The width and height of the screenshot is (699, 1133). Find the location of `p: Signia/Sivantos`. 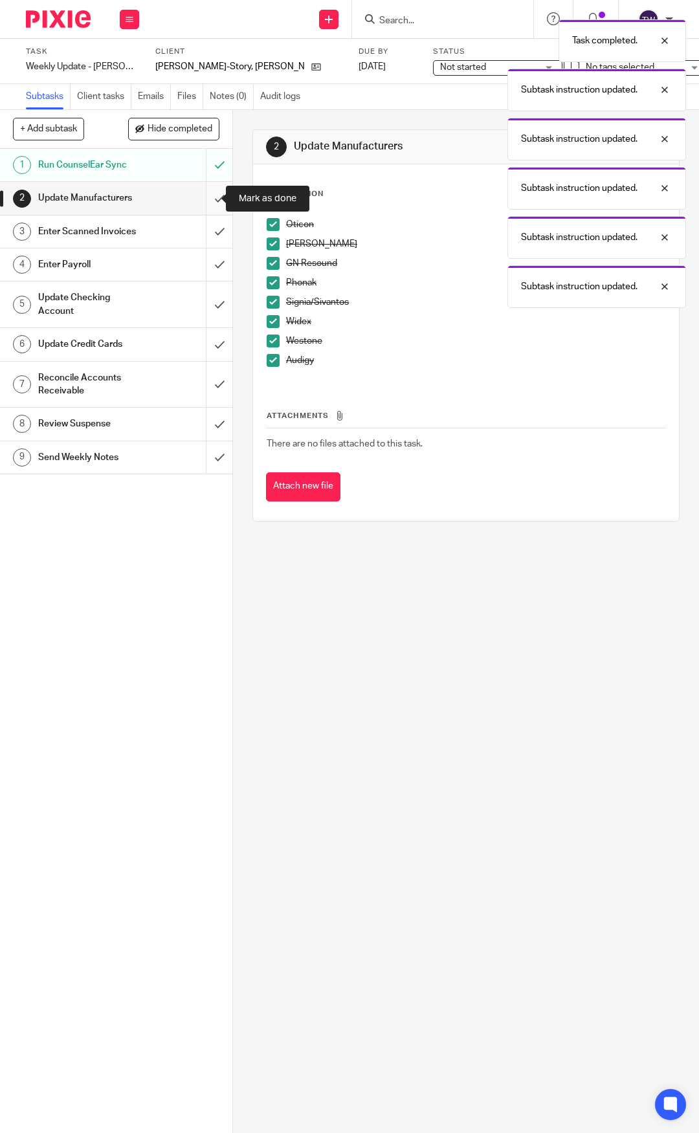

p: Signia/Sivantos is located at coordinates (476, 302).